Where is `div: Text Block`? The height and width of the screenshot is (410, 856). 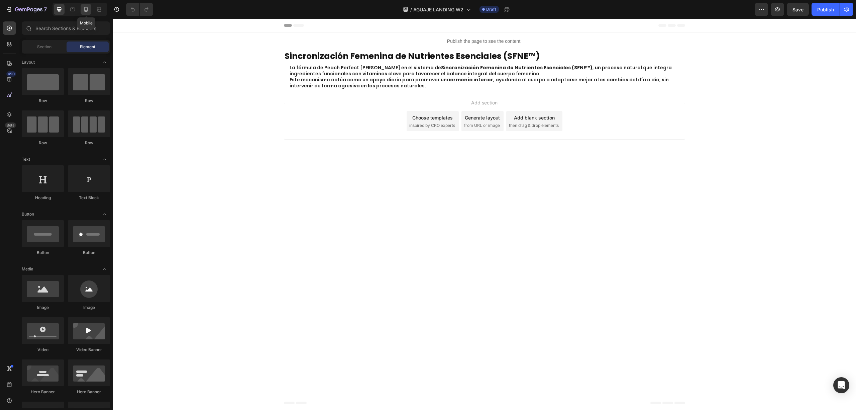
div: Text Block is located at coordinates (89, 198).